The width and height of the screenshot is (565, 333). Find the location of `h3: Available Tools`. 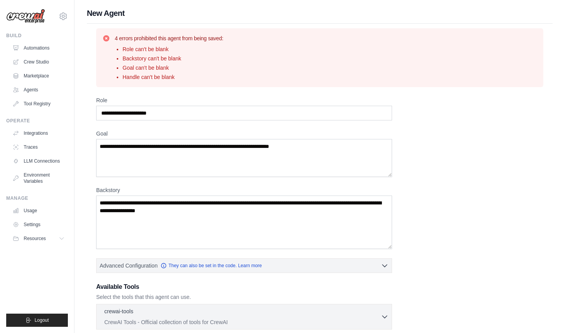

h3: Available Tools is located at coordinates (244, 287).